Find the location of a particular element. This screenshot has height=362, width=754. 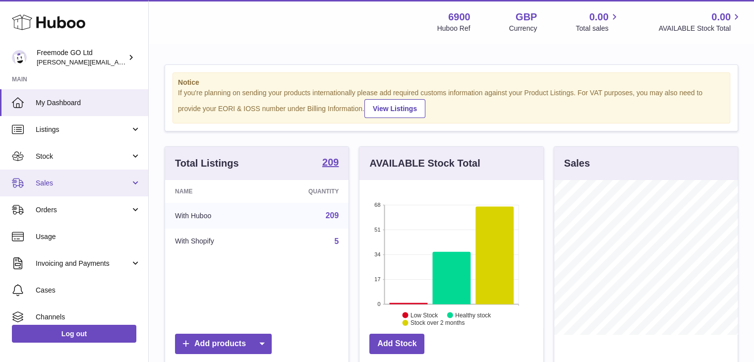

div: Freemode GO Ltd is located at coordinates (81, 58).